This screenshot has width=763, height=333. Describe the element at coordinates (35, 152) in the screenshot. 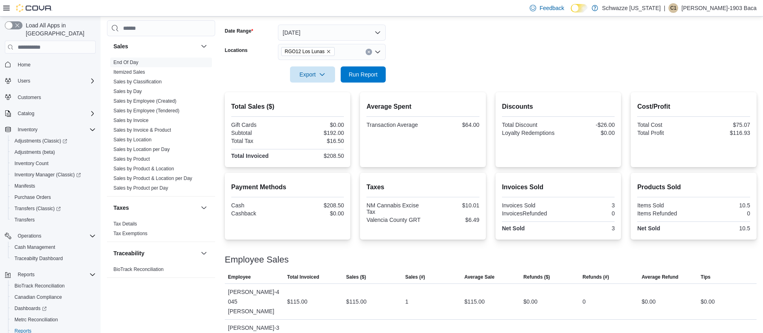

I see `span: Adjustments (beta)` at that location.